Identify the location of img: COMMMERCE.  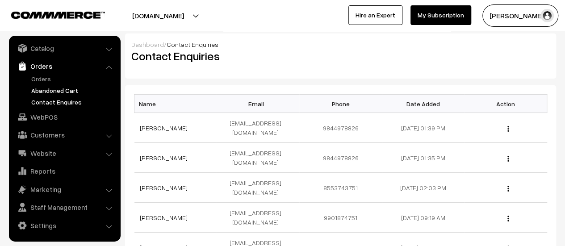
(58, 15).